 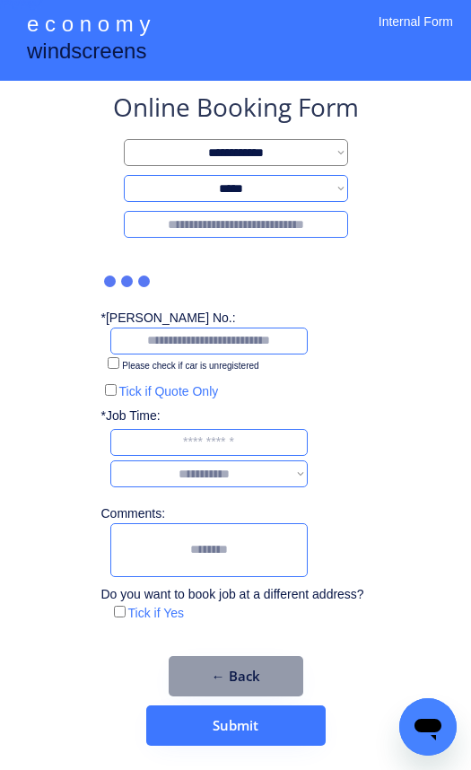 I want to click on div: Online Booking Form, so click(x=236, y=109).